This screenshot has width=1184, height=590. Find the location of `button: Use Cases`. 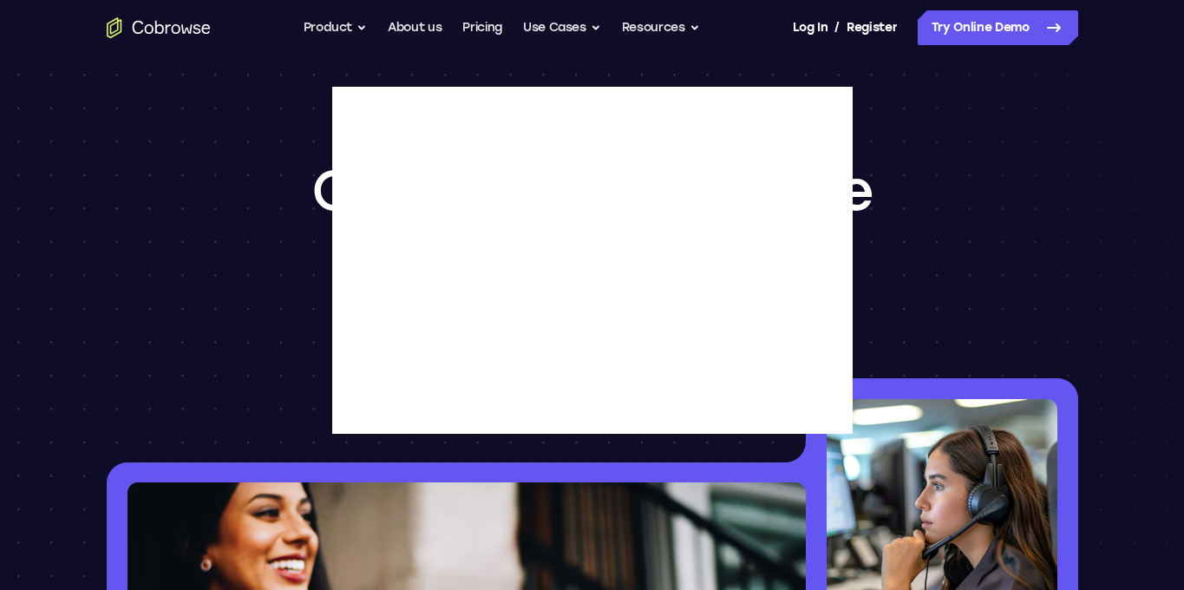

button: Use Cases is located at coordinates (562, 28).